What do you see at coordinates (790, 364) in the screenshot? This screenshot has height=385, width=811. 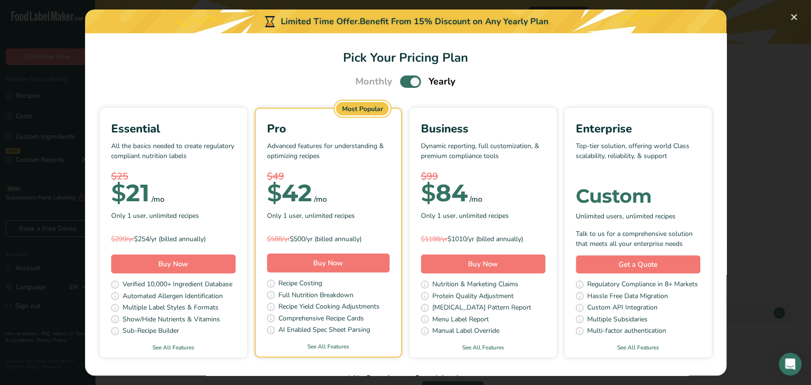 I see `div: Open Intercom Messenger` at bounding box center [790, 364].